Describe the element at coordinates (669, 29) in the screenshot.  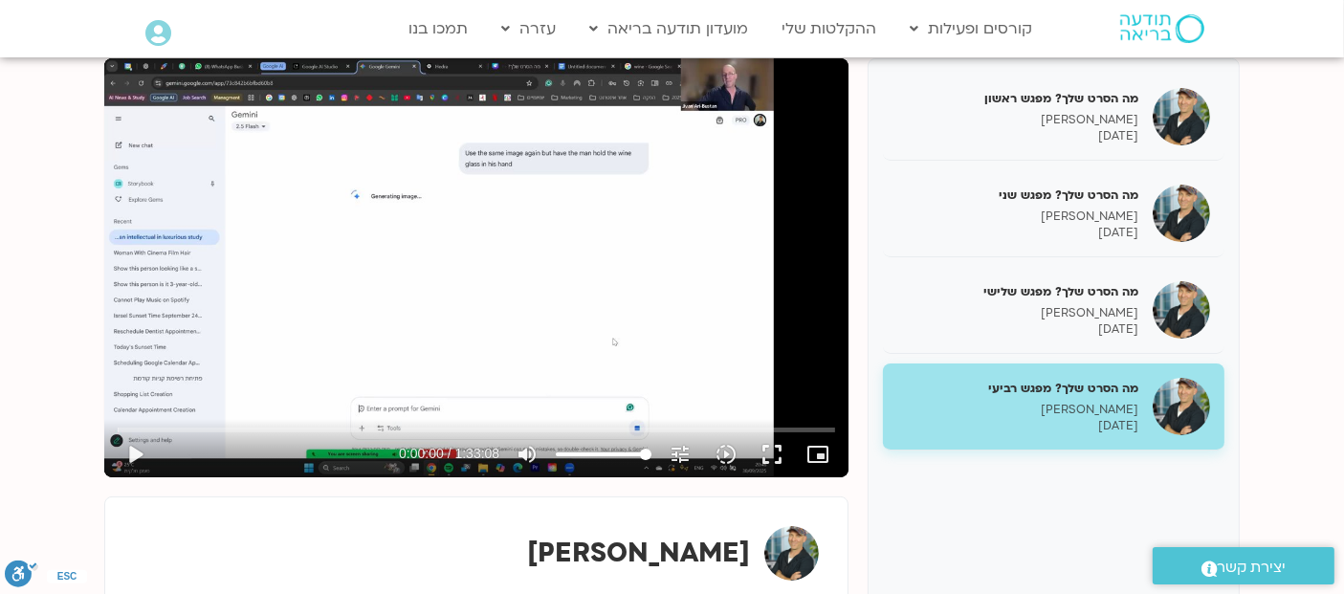
I see `a: מועדון תודעה בריאה` at that location.